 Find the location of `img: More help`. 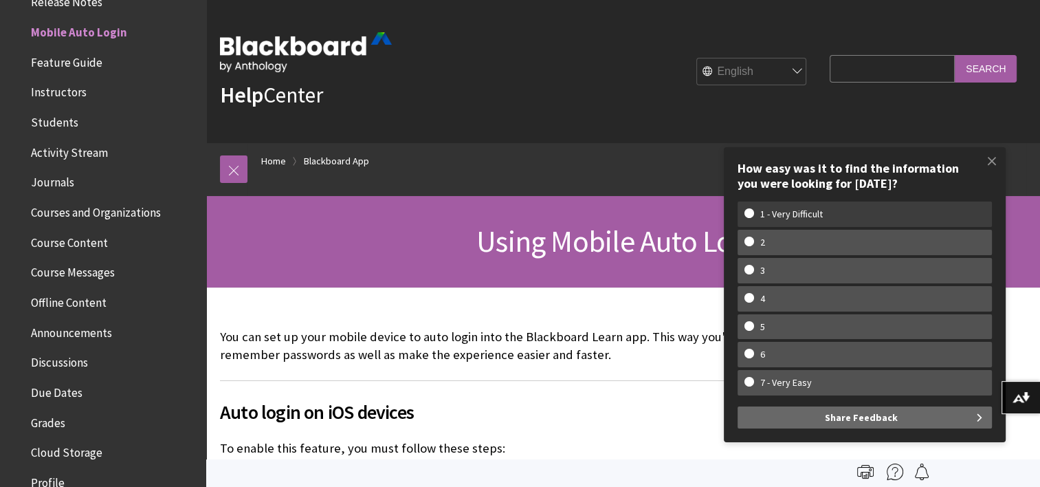

img: More help is located at coordinates (895, 472).